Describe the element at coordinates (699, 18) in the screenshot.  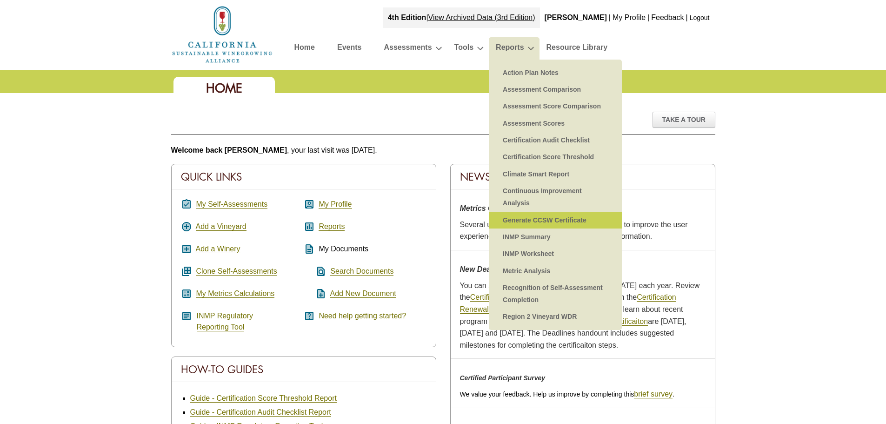
I see `a: Logout` at that location.